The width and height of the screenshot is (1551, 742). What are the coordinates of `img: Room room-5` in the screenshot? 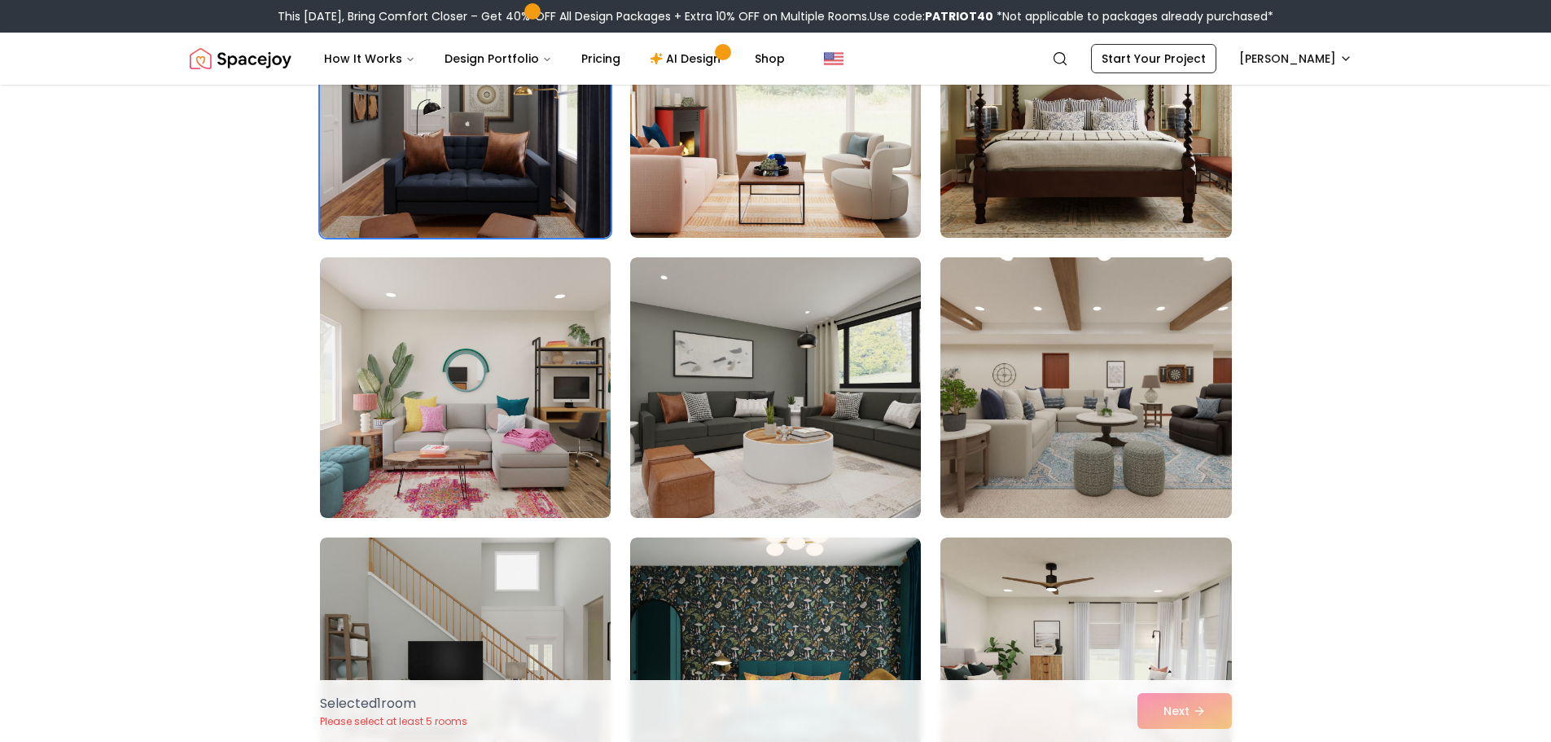 It's located at (775, 388).